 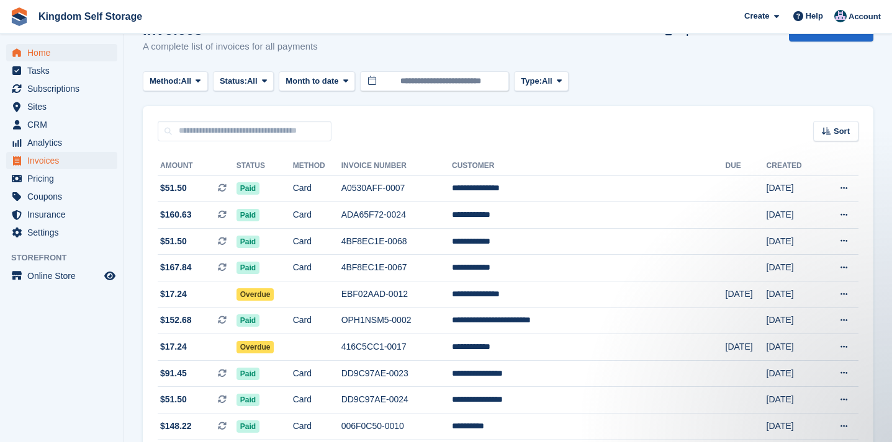 What do you see at coordinates (173, 374) in the screenshot?
I see `span: $91.45` at bounding box center [173, 374].